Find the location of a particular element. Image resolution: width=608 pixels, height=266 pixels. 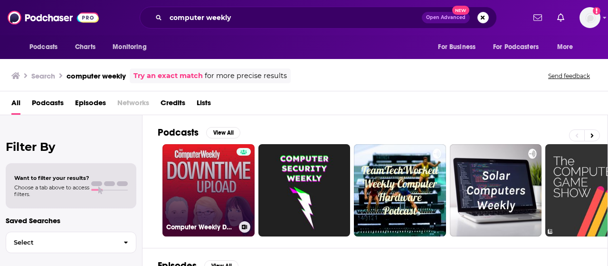

a: Lists is located at coordinates (204, 105).